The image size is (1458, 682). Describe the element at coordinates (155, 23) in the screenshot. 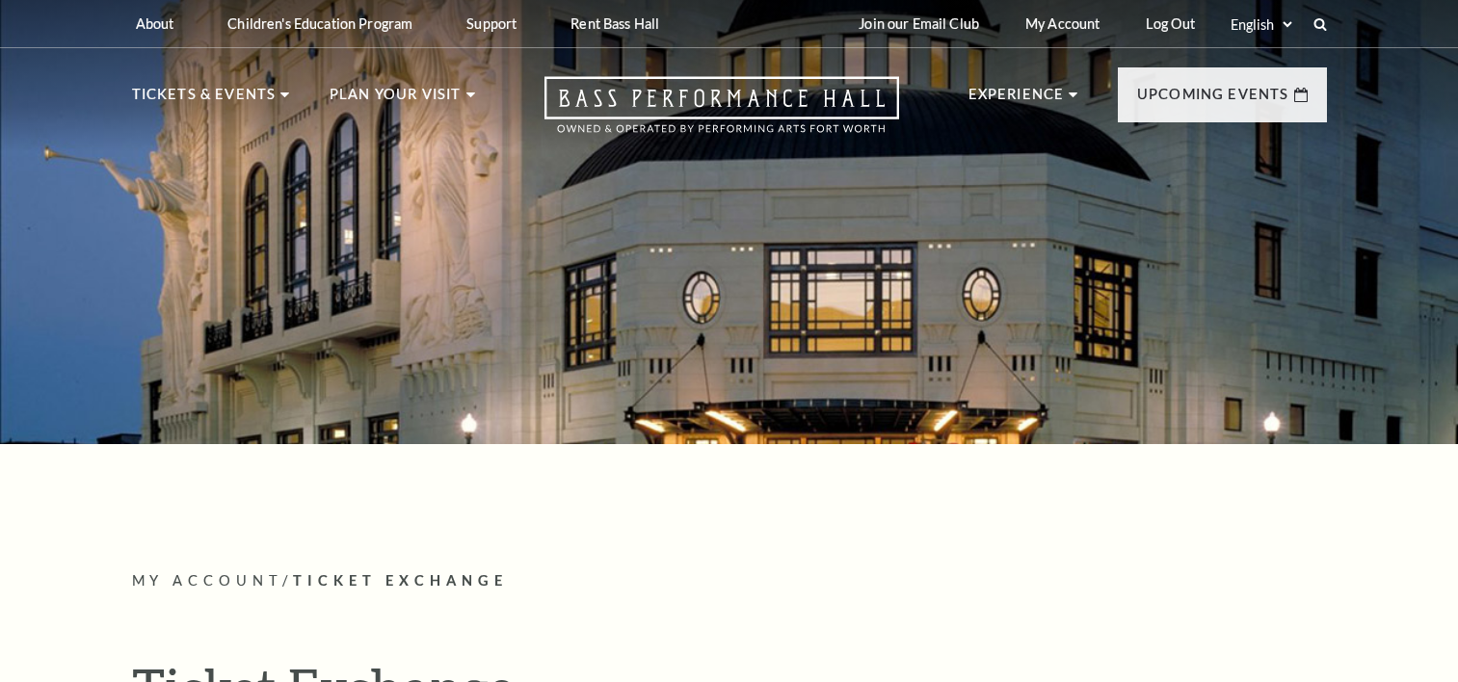

I see `p: About` at that location.